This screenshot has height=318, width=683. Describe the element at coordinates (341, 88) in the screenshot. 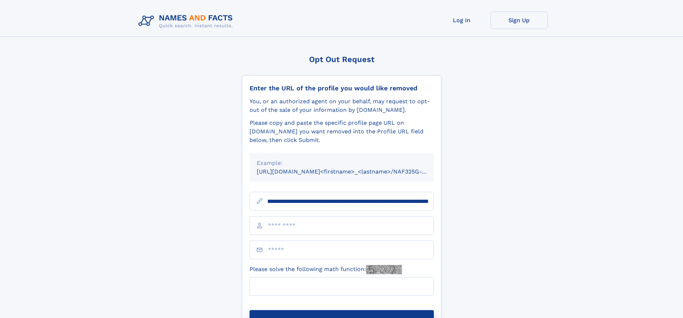

I see `div: Enter the URL of the profile you would like removed` at that location.